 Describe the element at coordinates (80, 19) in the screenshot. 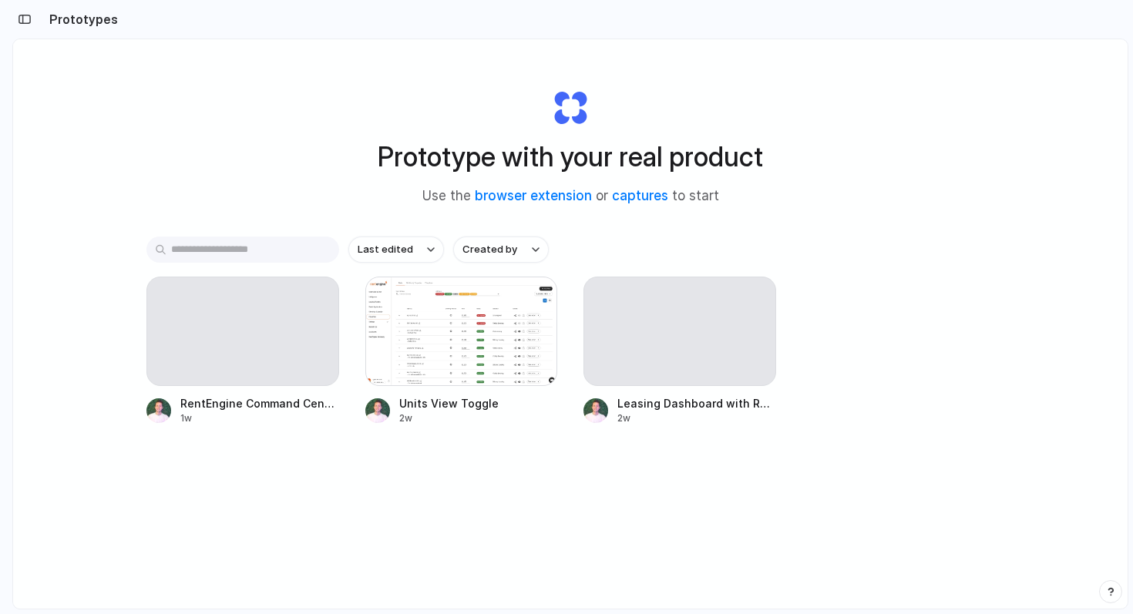

I see `h2: Prototypes` at that location.